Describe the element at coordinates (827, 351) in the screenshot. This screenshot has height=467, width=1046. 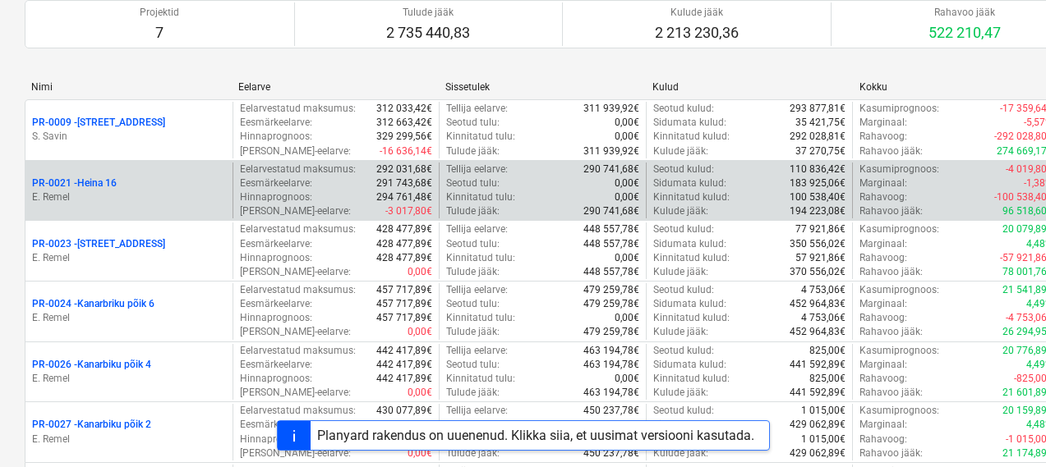
I see `p: 825,00€` at that location.